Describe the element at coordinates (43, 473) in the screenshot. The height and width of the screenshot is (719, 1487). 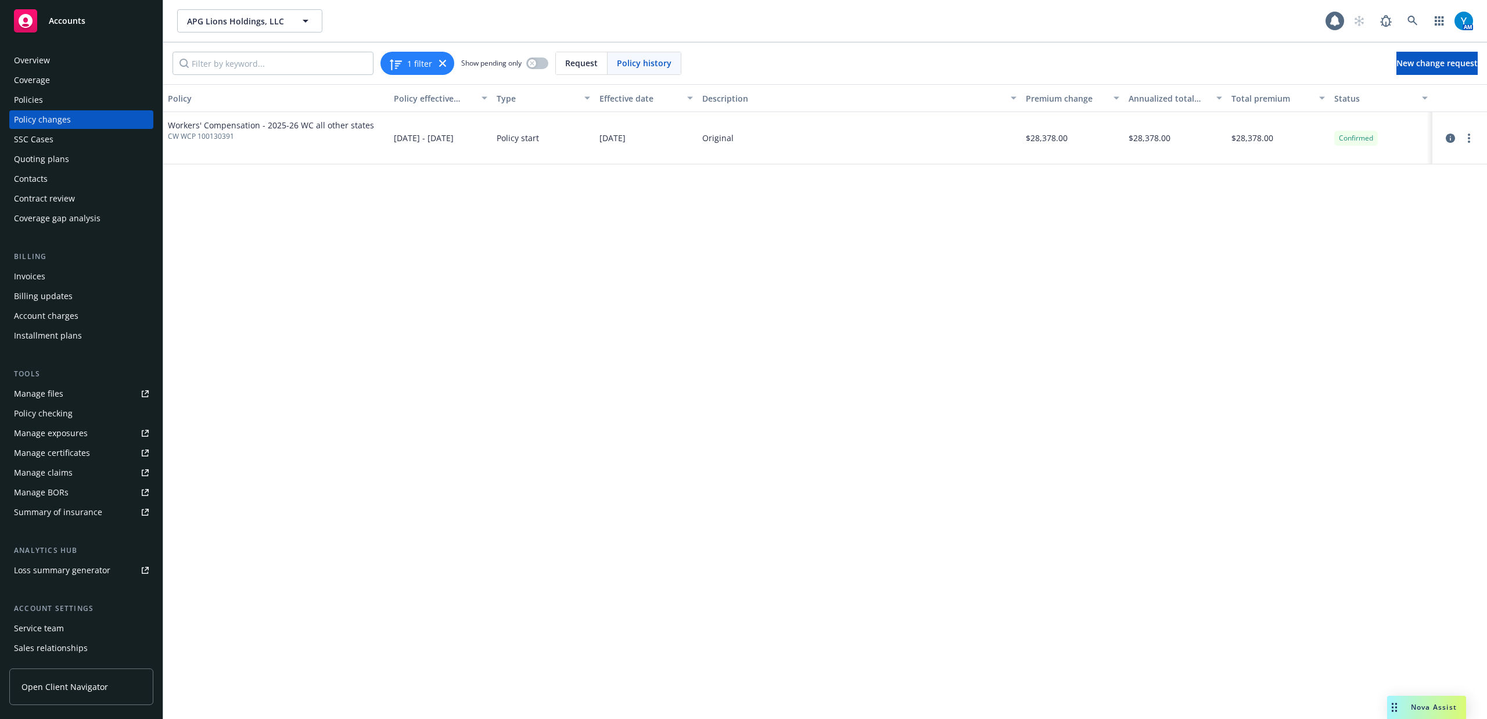
I see `div: Manage claims` at that location.